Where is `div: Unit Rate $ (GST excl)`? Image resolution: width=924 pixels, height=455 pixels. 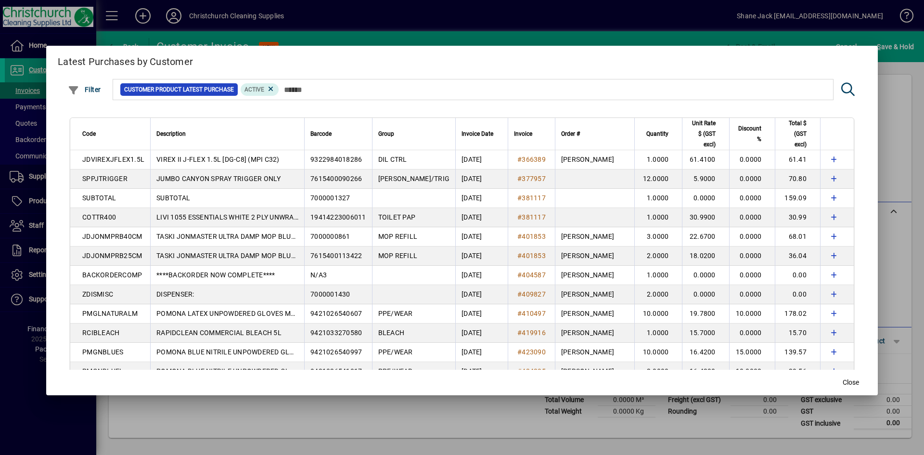
div: Unit Rate $ (GST excl) is located at coordinates (706, 134).